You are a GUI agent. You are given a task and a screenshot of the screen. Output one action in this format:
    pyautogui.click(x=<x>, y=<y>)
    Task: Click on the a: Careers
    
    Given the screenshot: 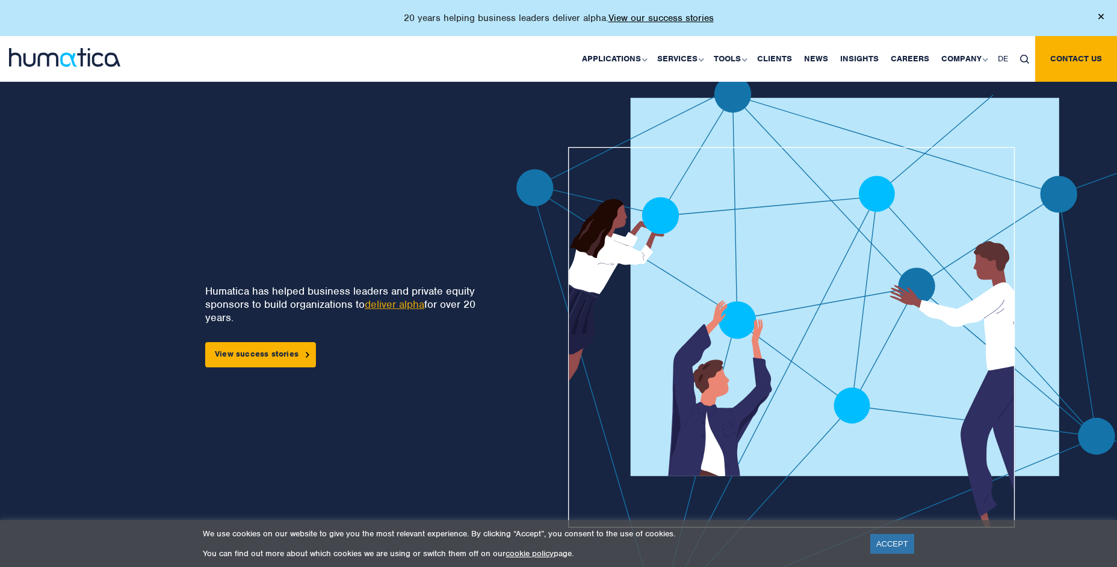 What is the action you would take?
    pyautogui.click(x=910, y=59)
    